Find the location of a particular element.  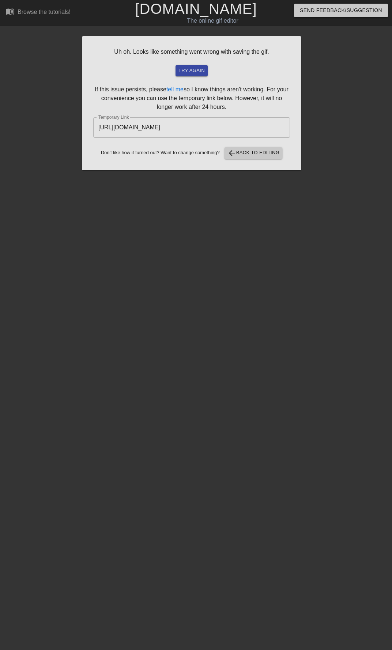

div: Uh oh. Looks like something went wrong with saving the gif. If this issue persists, please so I k... is located at coordinates (191, 103).